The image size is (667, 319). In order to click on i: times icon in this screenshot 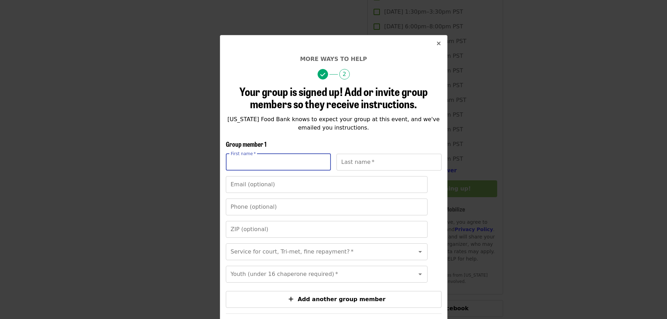, I will do `click(438, 43)`.